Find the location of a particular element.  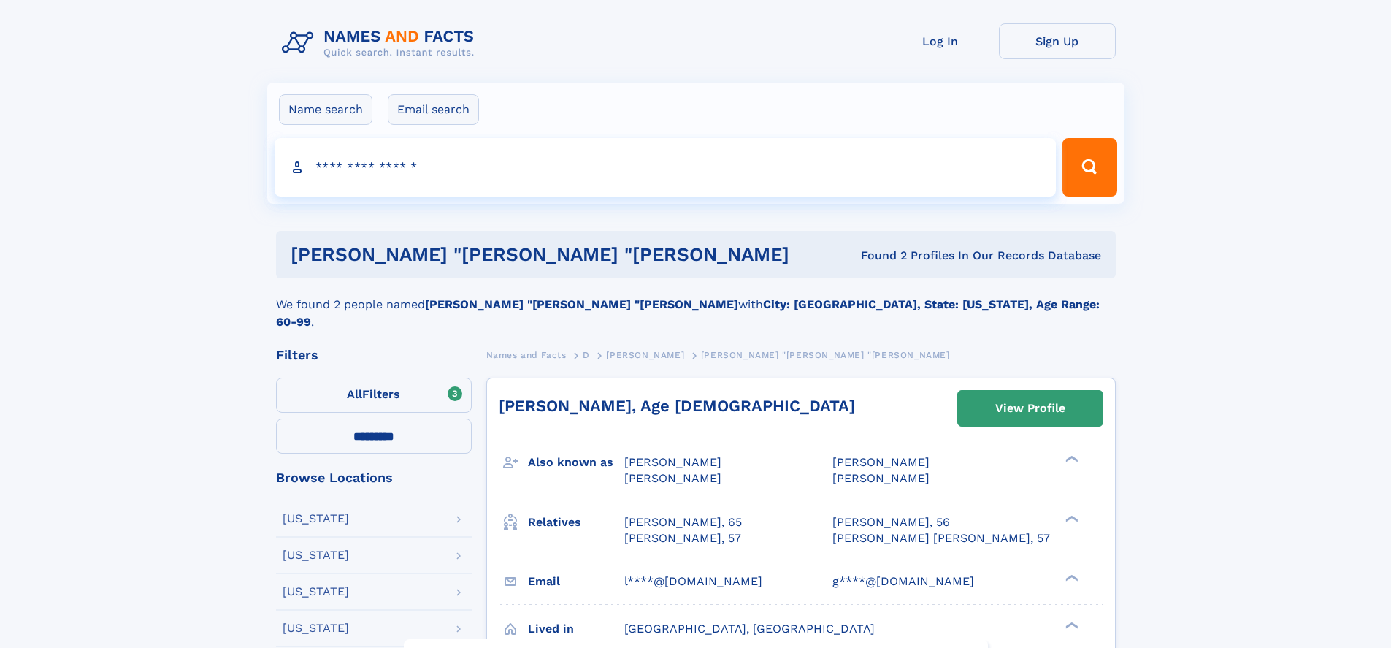

div: View Profile is located at coordinates (1030, 408).